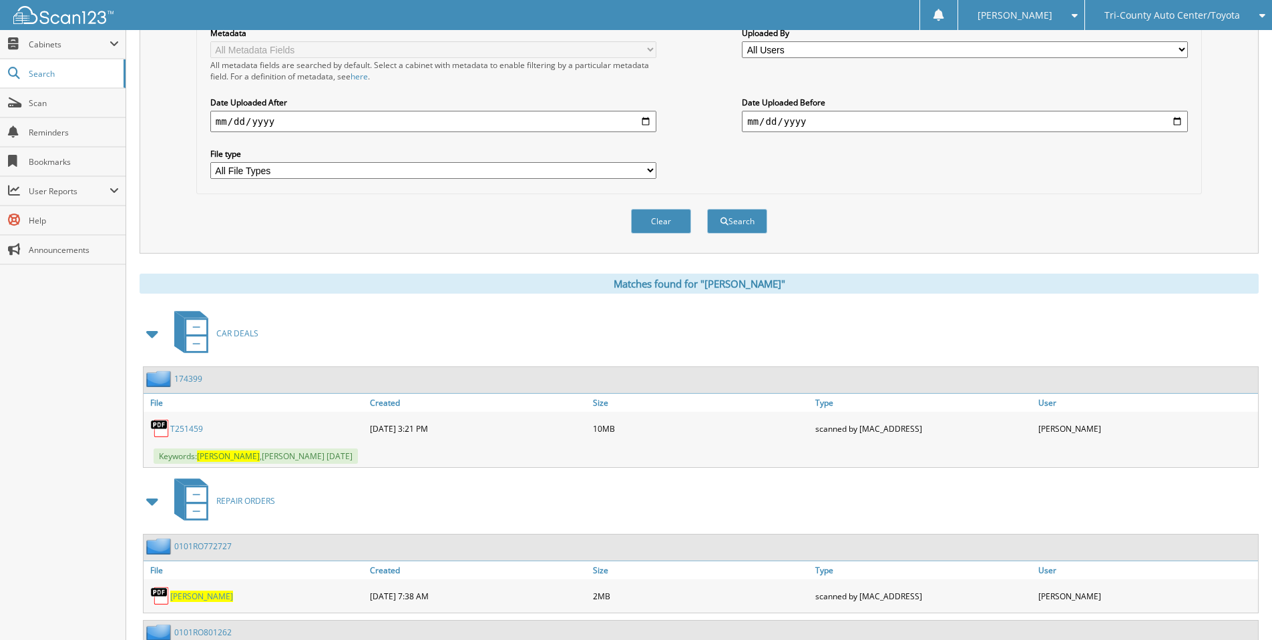 The width and height of the screenshot is (1272, 640). What do you see at coordinates (737, 221) in the screenshot?
I see `button: Search` at bounding box center [737, 221].